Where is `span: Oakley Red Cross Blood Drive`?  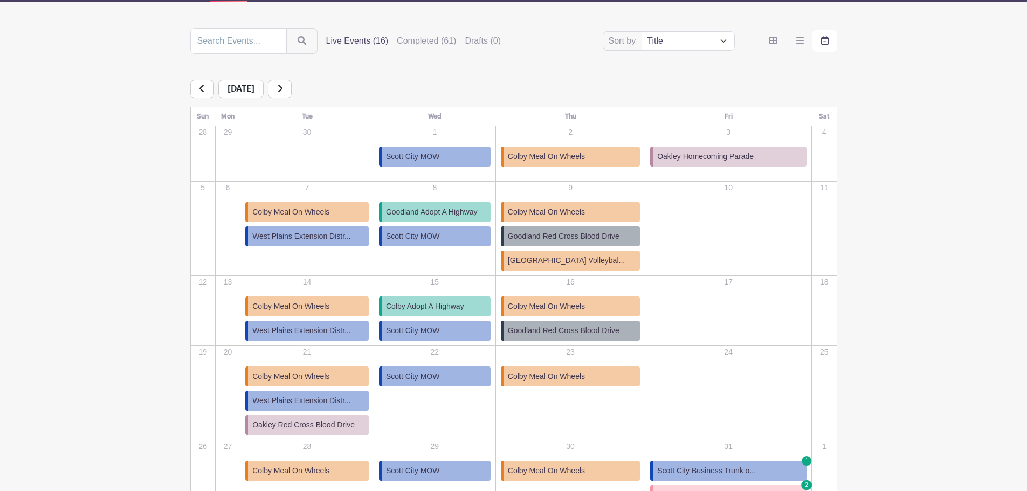 span: Oakley Red Cross Blood Drive is located at coordinates (304, 425).